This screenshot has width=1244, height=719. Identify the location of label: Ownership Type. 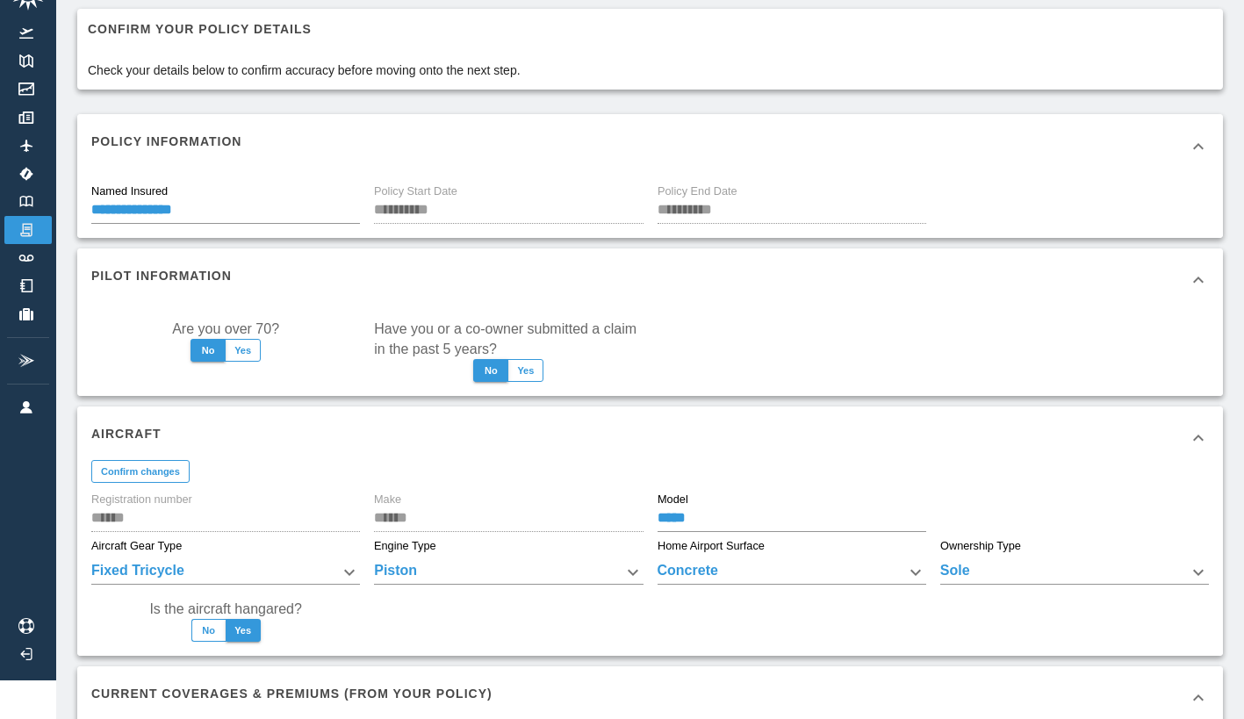
(980, 546).